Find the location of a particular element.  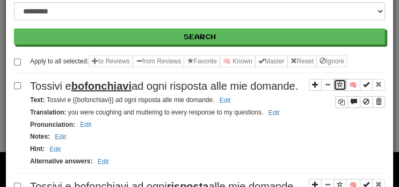

small: you were coughing and muttering to every response to my questions. is located at coordinates (156, 112).